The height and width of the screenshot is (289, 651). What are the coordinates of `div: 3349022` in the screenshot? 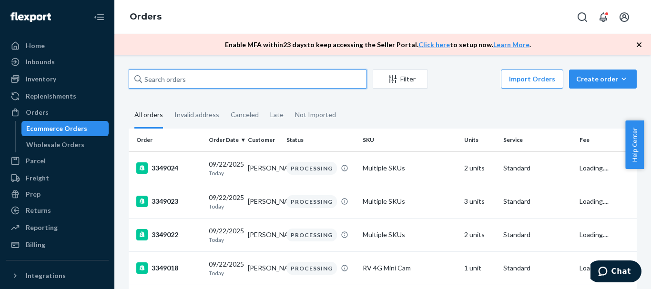 It's located at (169, 235).